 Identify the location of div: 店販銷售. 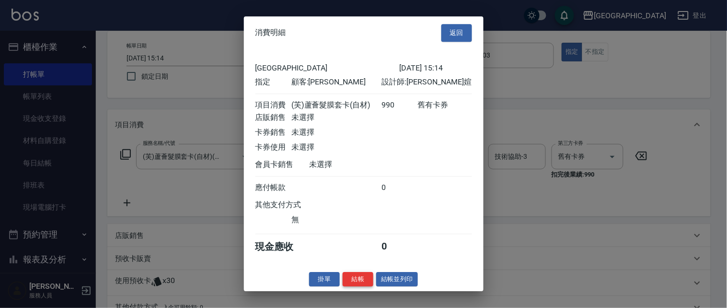
(273, 117).